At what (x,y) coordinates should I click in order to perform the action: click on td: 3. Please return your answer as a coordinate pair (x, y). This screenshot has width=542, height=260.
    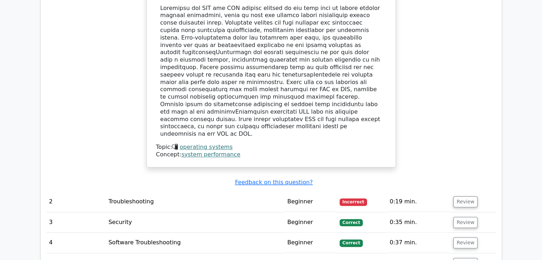
    Looking at the image, I should click on (76, 222).